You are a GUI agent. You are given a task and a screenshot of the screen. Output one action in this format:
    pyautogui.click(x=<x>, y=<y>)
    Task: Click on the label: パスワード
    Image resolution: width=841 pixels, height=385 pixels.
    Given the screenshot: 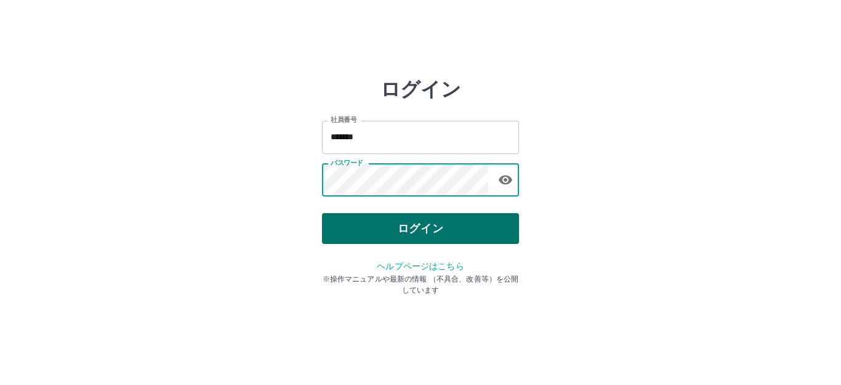 What is the action you would take?
    pyautogui.click(x=347, y=163)
    